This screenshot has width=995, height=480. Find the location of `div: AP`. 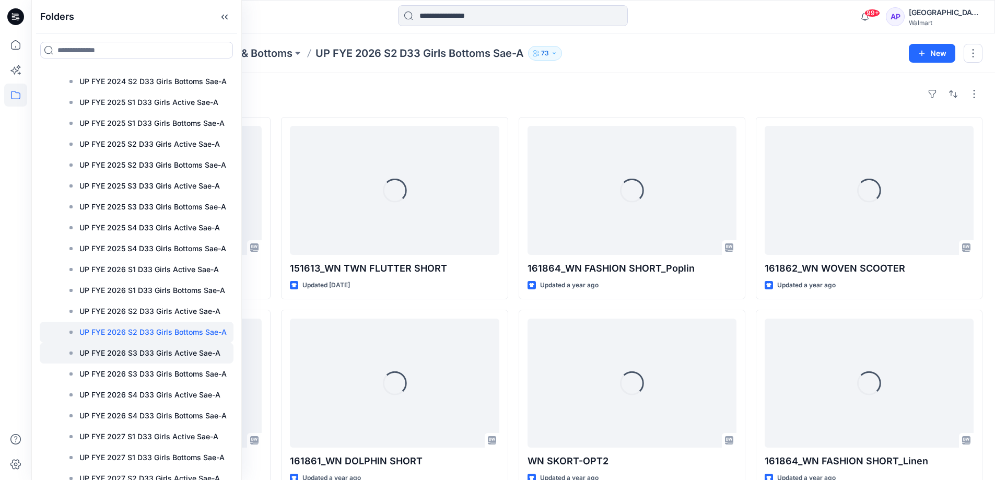

div: AP is located at coordinates (895, 17).